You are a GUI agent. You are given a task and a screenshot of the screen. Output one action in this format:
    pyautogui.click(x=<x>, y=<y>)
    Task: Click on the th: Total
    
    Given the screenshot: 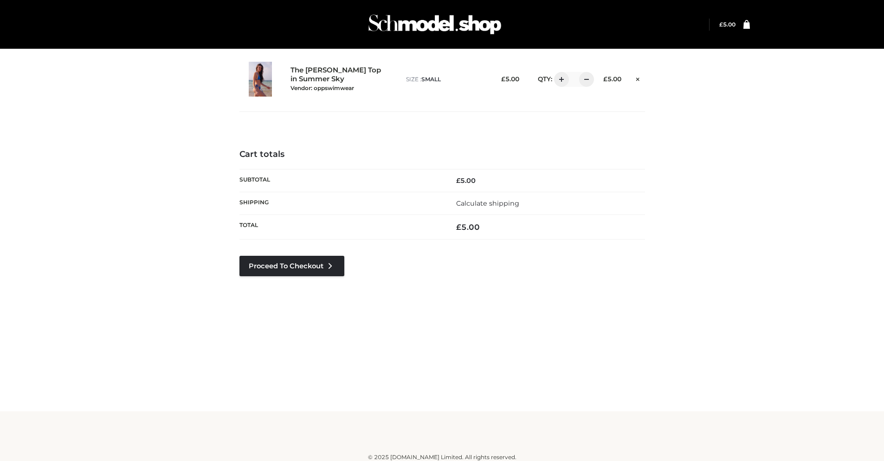 What is the action you would take?
    pyautogui.click(x=341, y=227)
    